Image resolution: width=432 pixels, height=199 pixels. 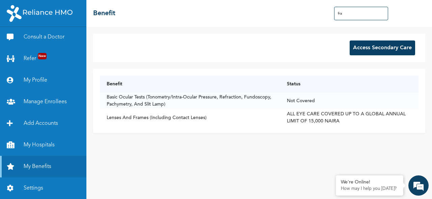 I want to click on textarea: Type your message and hit 'Enter', so click(x=66, y=153).